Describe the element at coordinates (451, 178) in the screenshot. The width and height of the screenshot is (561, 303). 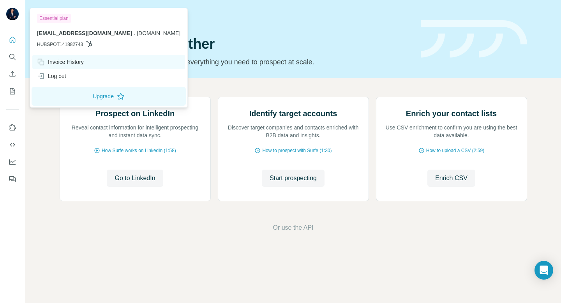
I see `span: Enrich CSV` at that location.